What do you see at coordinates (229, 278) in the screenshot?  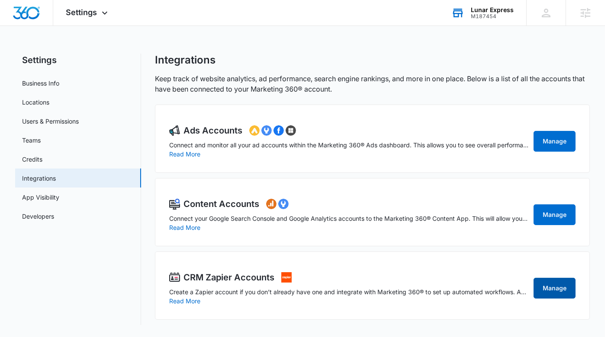 I see `h2: CRM Zapier Accounts` at bounding box center [229, 278].